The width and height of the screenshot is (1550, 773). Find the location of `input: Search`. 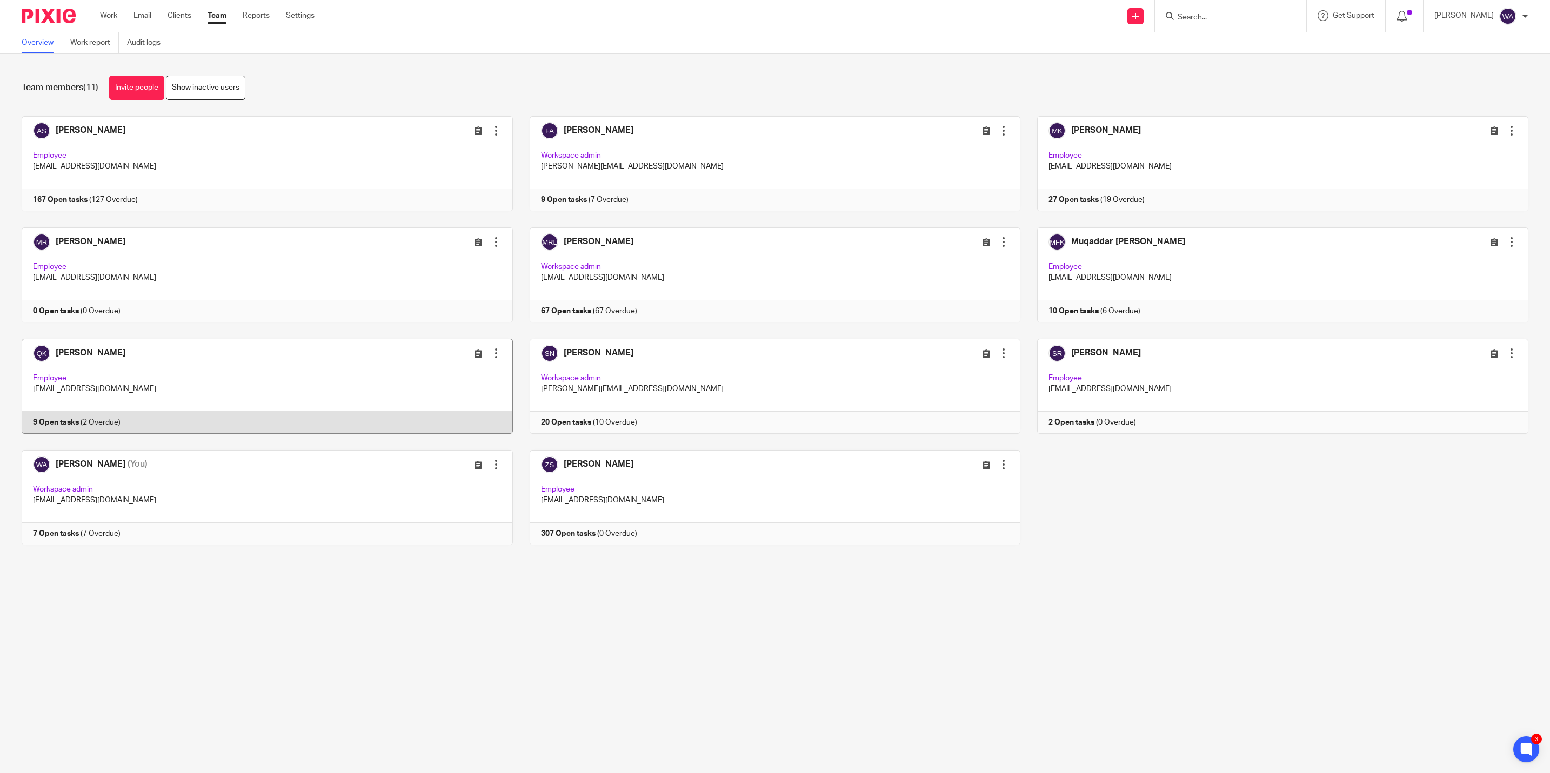

input: Search is located at coordinates (1225, 18).